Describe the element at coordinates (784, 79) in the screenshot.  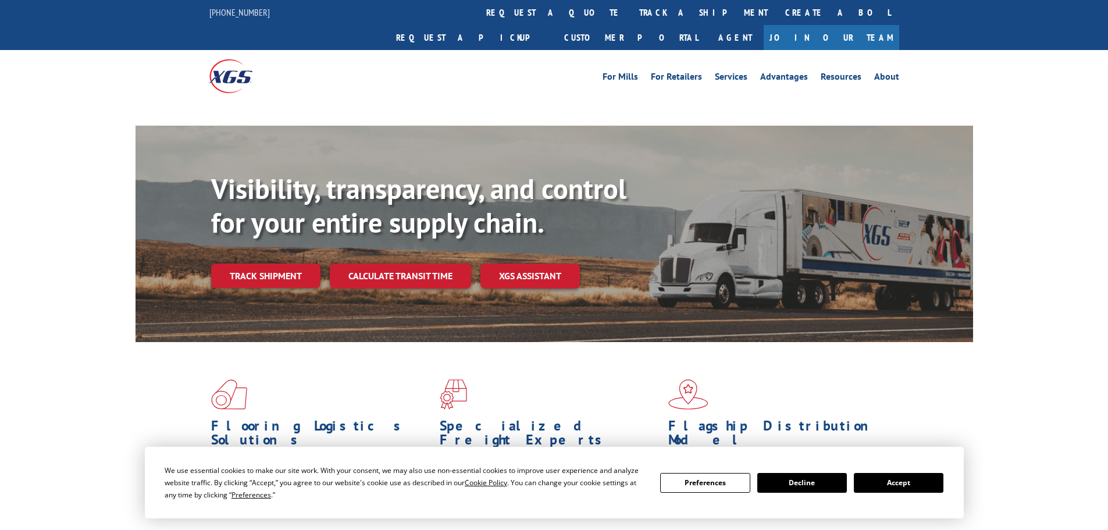
I see `a: Advantages` at that location.